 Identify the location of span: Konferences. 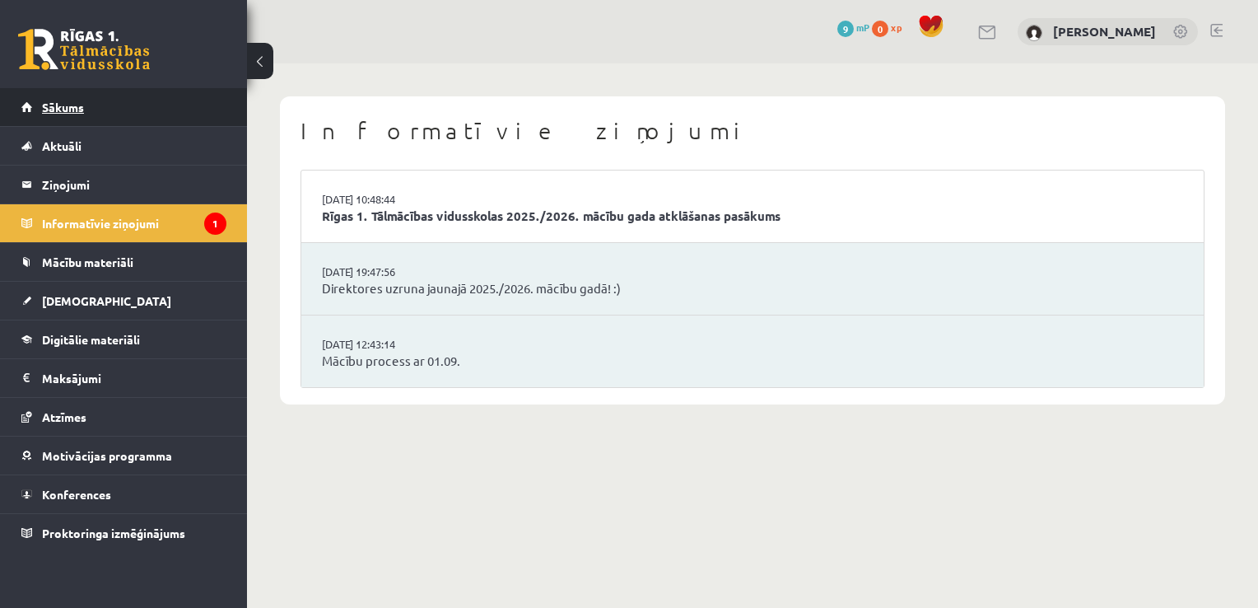
(77, 494).